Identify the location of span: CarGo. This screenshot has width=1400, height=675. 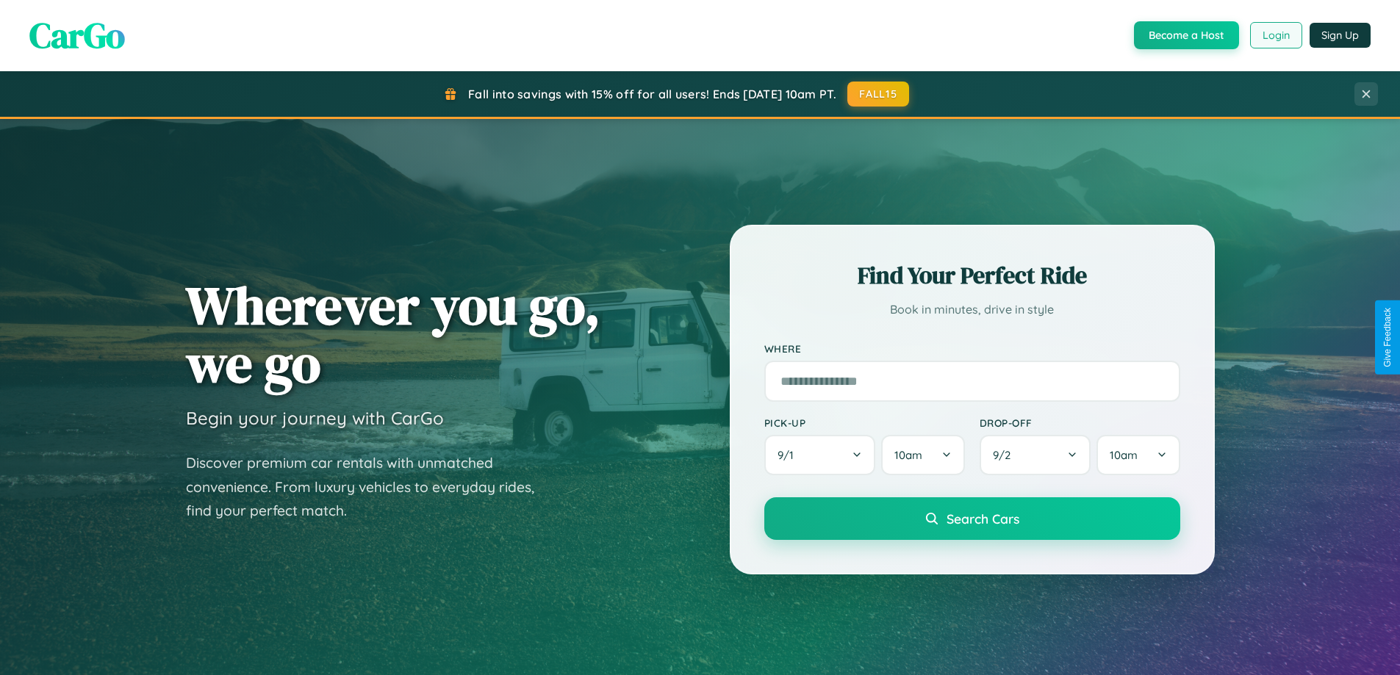
(77, 35).